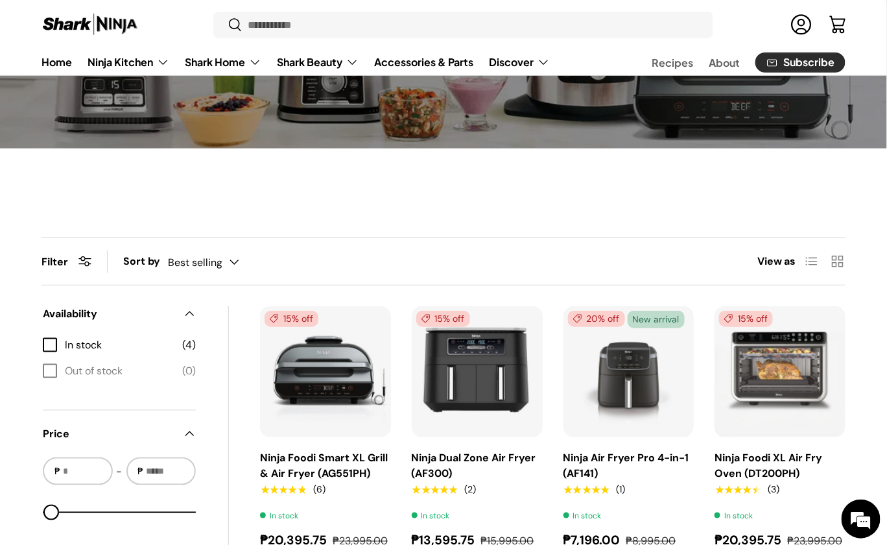 The width and height of the screenshot is (887, 545). I want to click on span: View as, so click(777, 261).